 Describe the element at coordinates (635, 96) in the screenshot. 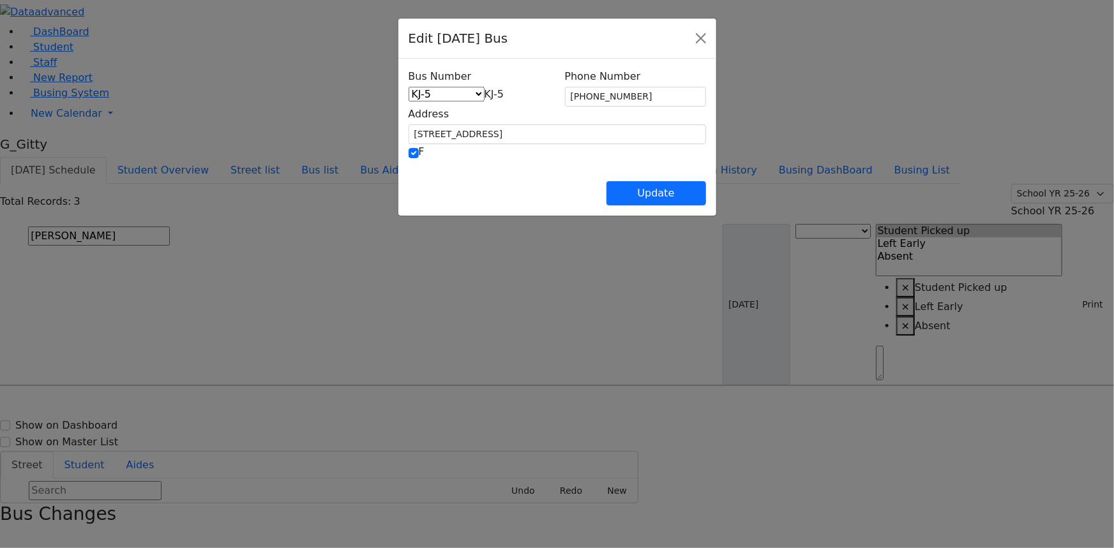

I see `input: Phone Number` at that location.